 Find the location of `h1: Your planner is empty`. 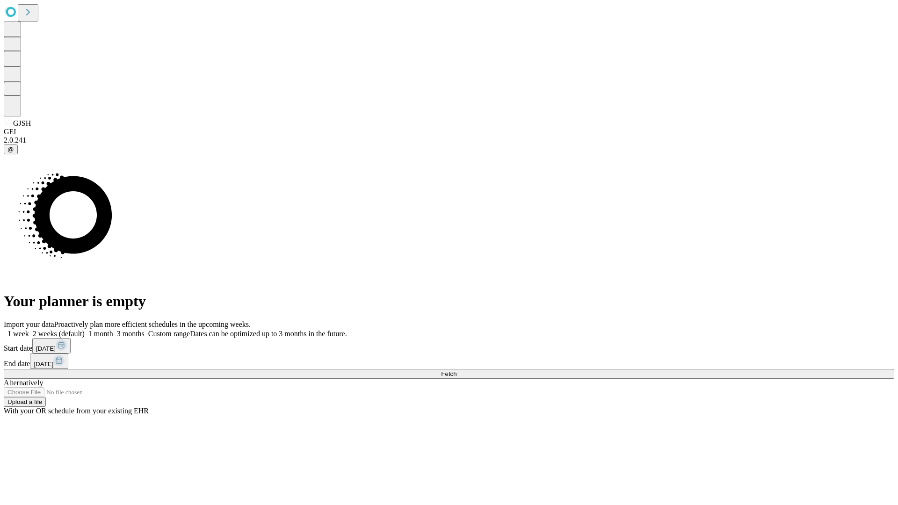

h1: Your planner is empty is located at coordinates (449, 301).